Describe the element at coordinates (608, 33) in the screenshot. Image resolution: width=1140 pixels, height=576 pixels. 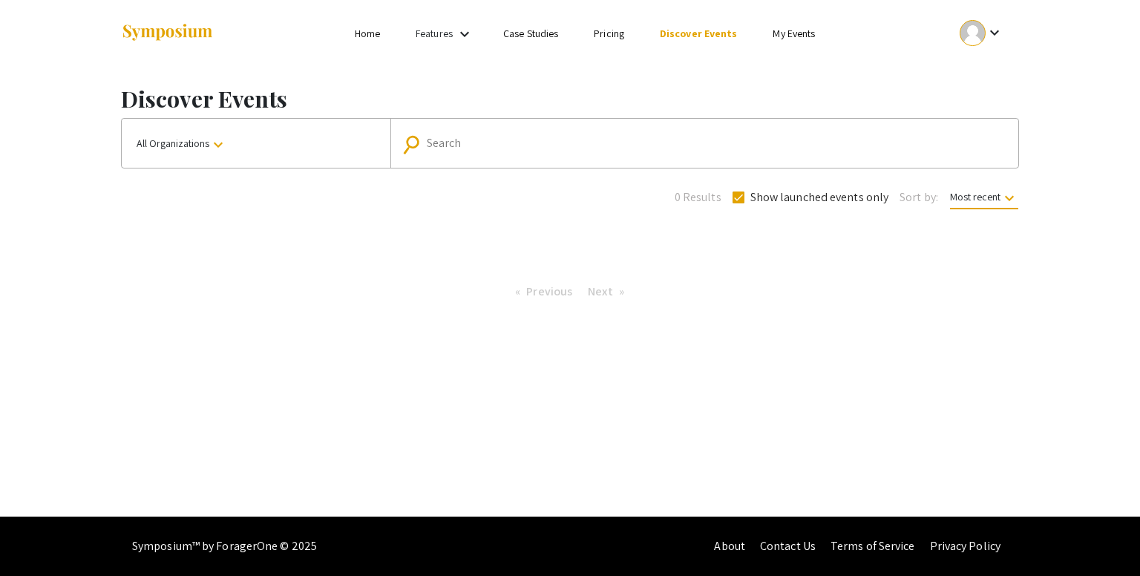
I see `a: Pricing` at that location.